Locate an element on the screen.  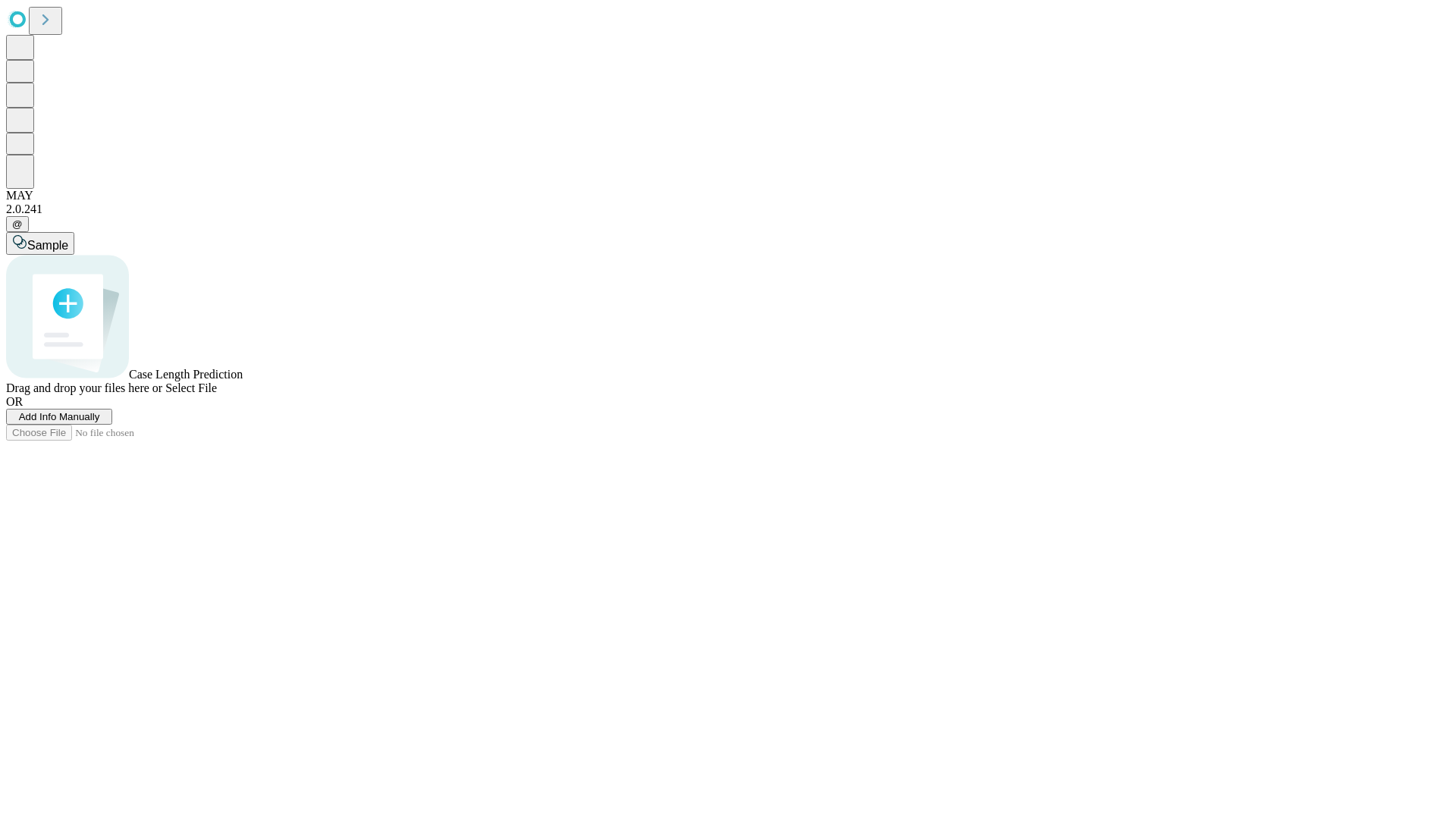
span: Add Info Manually is located at coordinates (60, 416).